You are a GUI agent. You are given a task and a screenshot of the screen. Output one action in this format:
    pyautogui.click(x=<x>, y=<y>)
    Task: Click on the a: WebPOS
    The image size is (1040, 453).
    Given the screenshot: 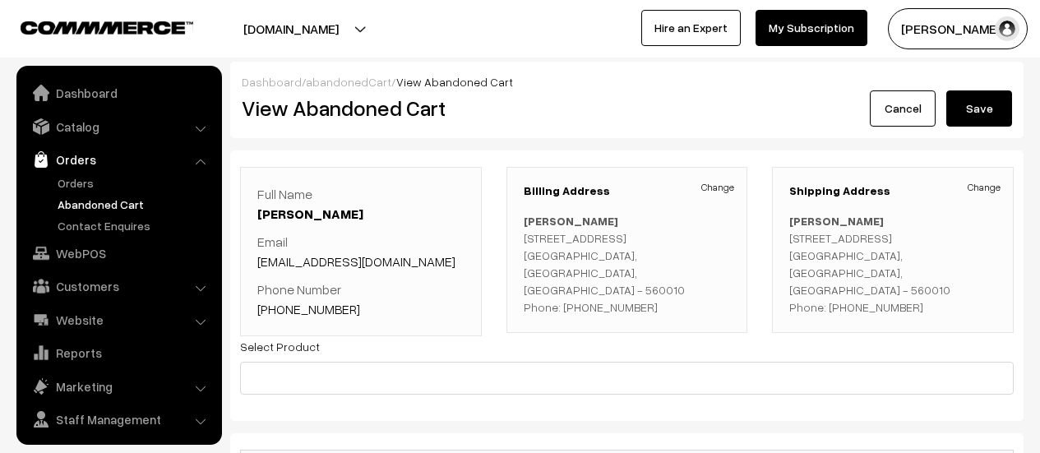 What is the action you would take?
    pyautogui.click(x=118, y=253)
    